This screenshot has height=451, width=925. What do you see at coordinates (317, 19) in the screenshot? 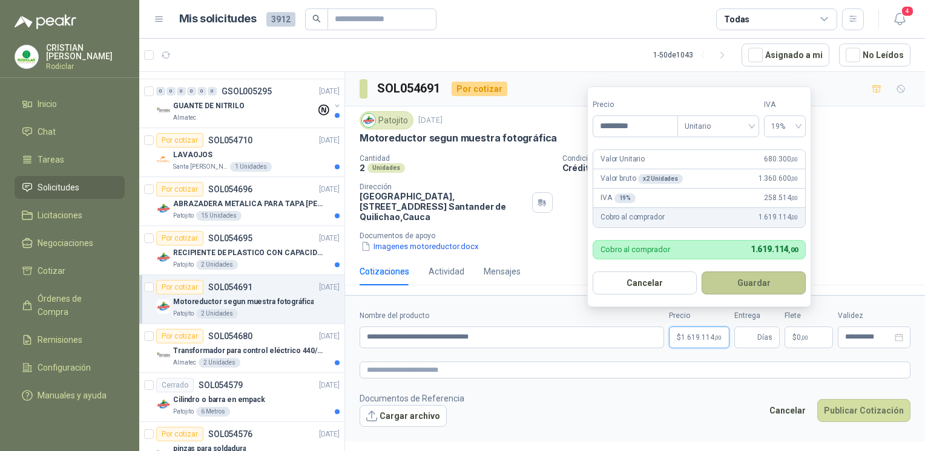
I see `span: search` at bounding box center [317, 19].